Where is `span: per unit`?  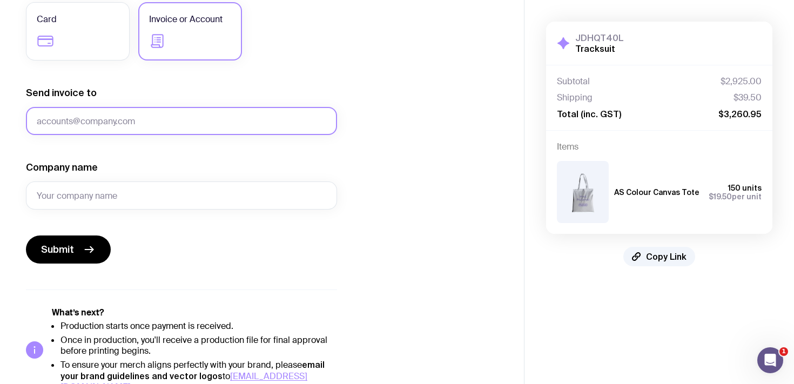 span: per unit is located at coordinates (735, 197).